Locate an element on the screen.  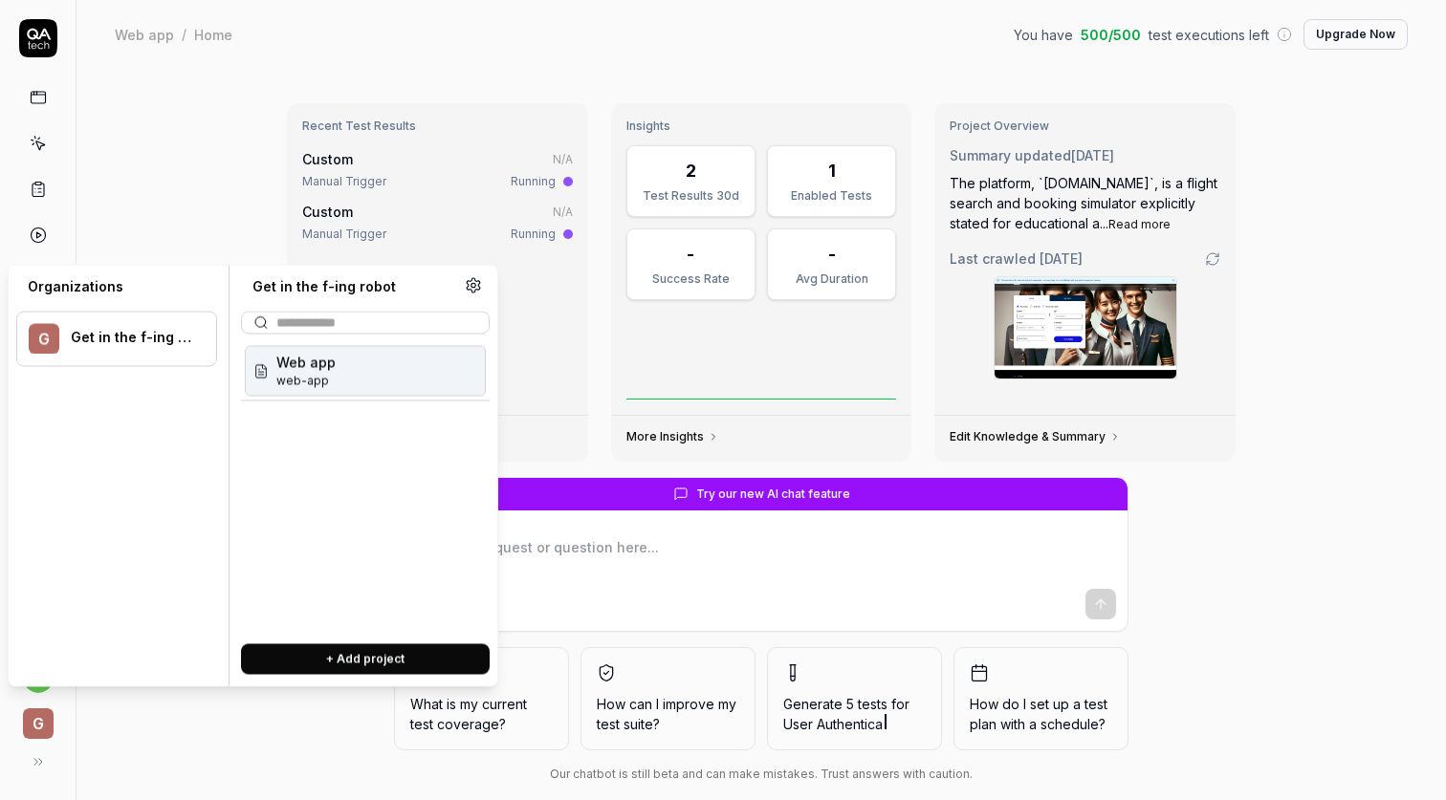
h3: Insights is located at coordinates (761, 126).